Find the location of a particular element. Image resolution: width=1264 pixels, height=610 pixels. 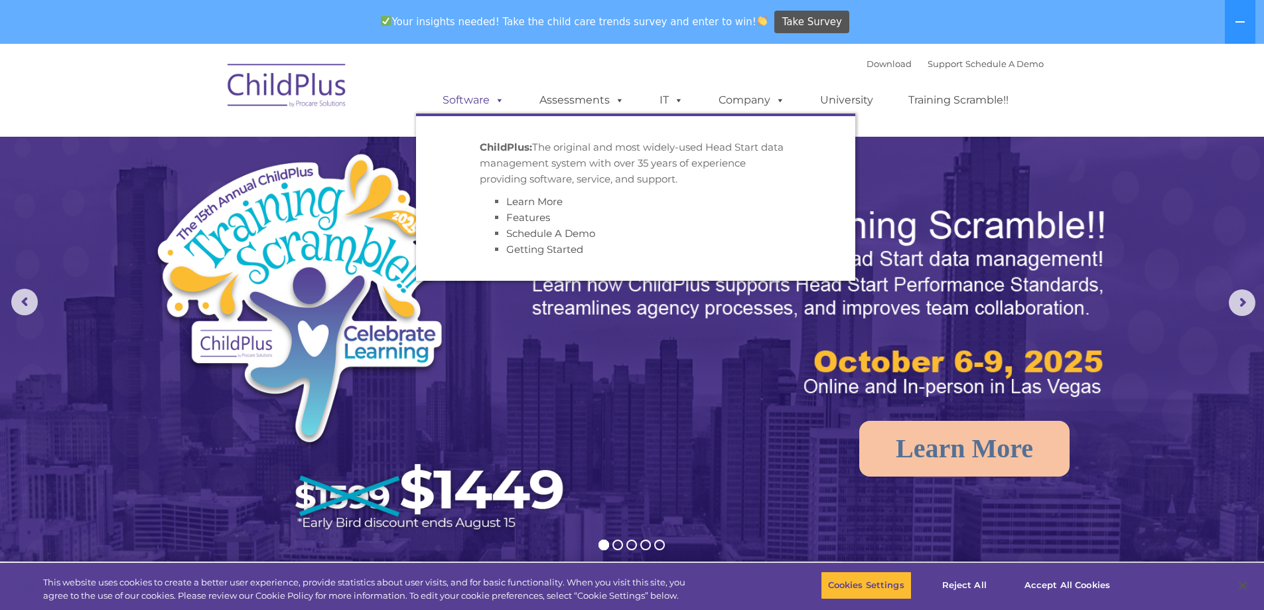

strong: ChildPlus: is located at coordinates (506, 147).